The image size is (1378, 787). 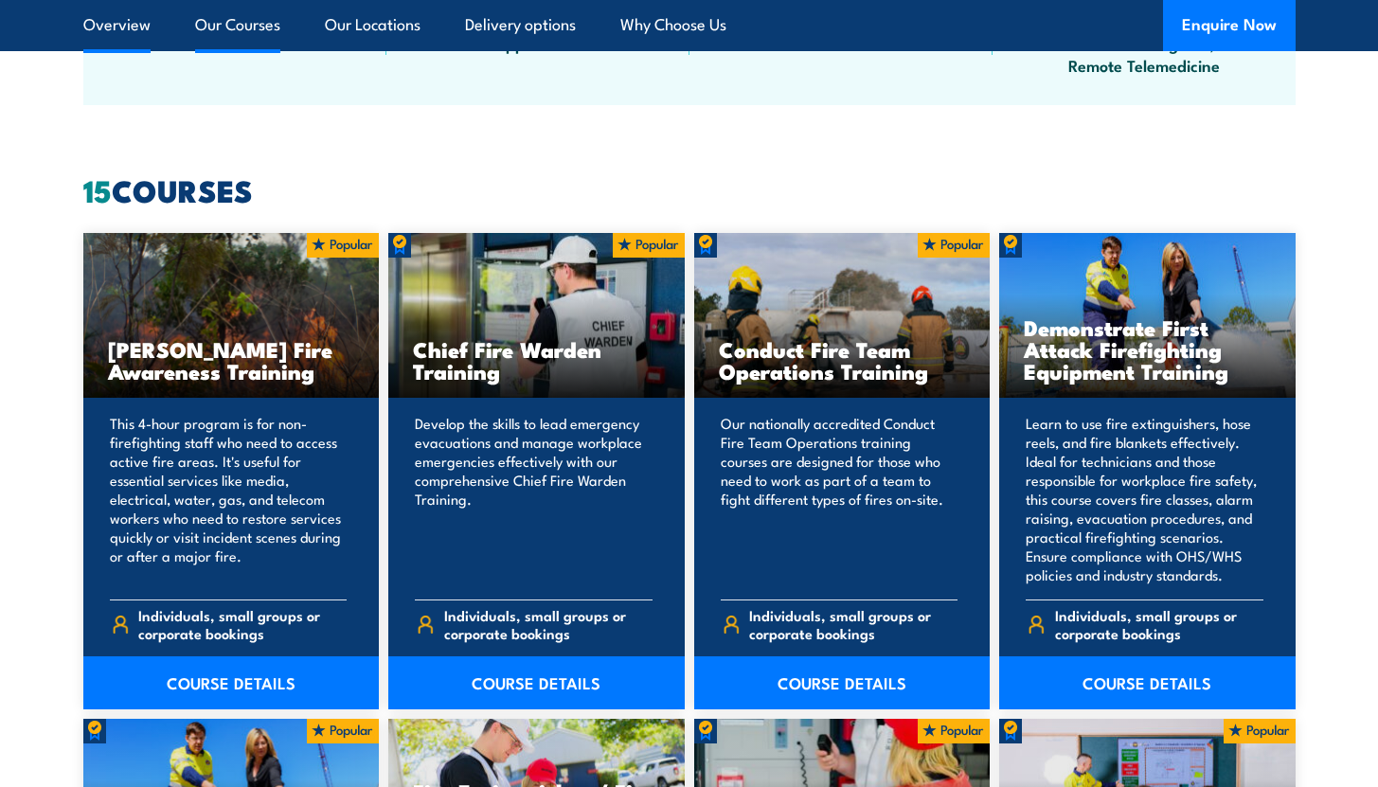 What do you see at coordinates (533, 499) in the screenshot?
I see `p: Develop the skills to lead emergency evacuations and manage workplace emergencies effectively wit...` at bounding box center [533, 499].